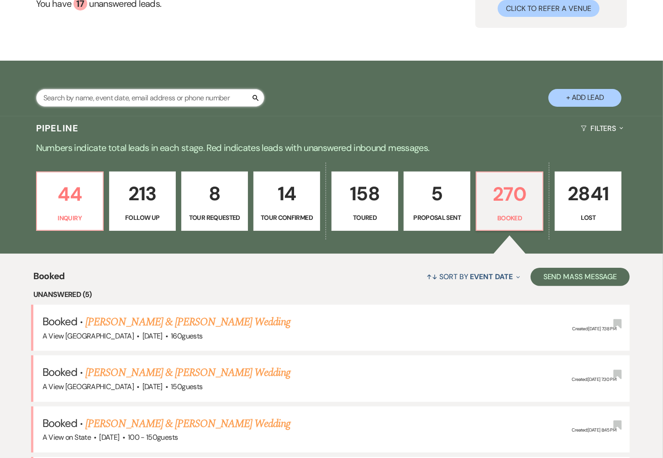 This screenshot has height=458, width=663. I want to click on p: 14, so click(287, 193).